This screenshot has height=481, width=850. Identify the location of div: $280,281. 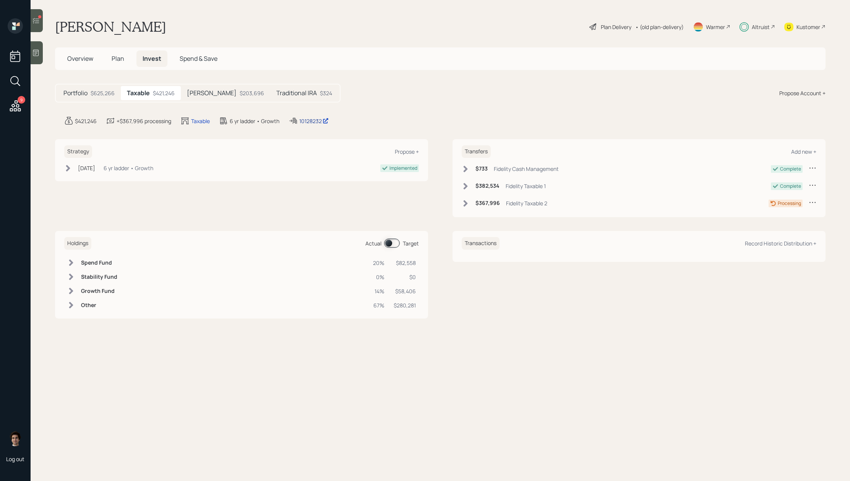
(405, 305).